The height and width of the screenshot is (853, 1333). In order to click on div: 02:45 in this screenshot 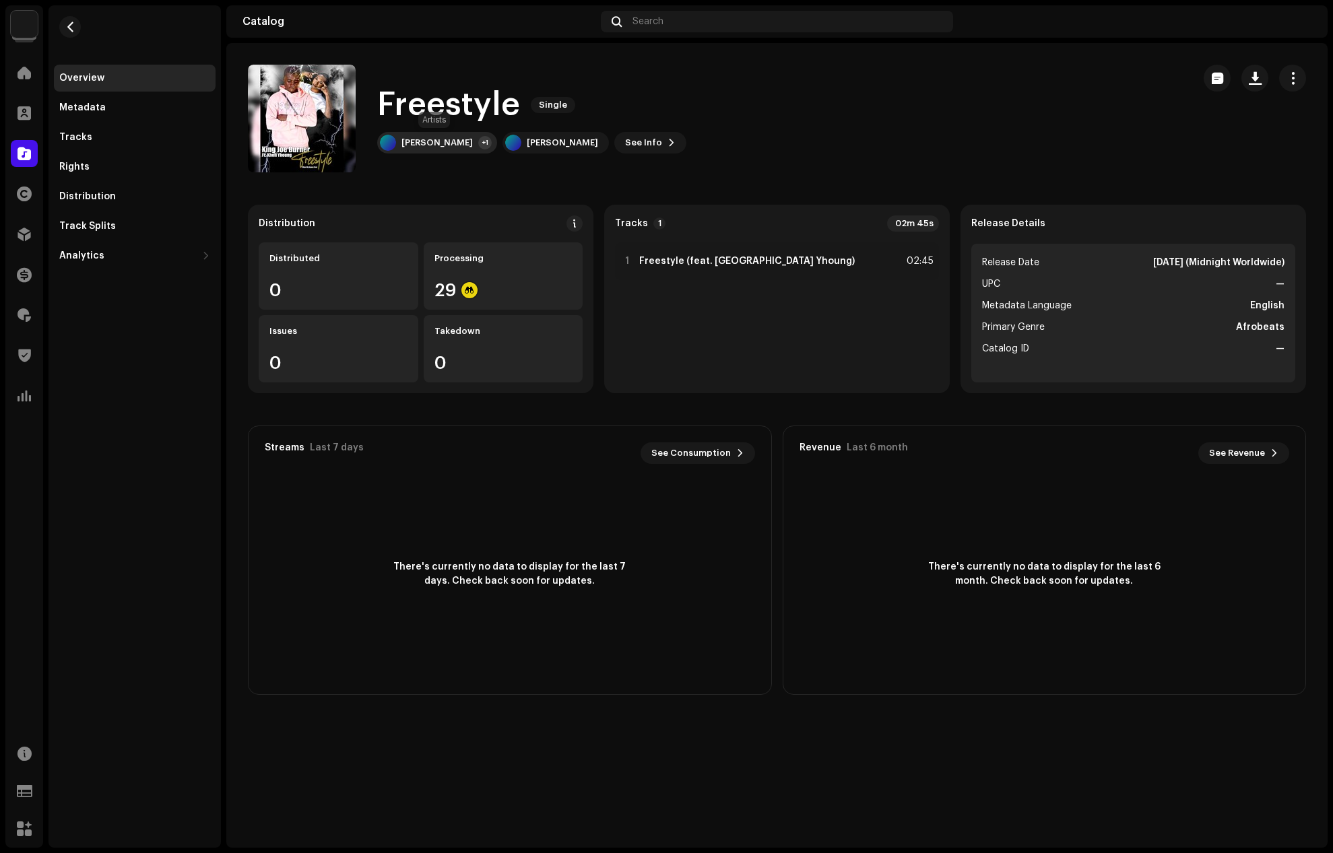, I will do `click(919, 261)`.